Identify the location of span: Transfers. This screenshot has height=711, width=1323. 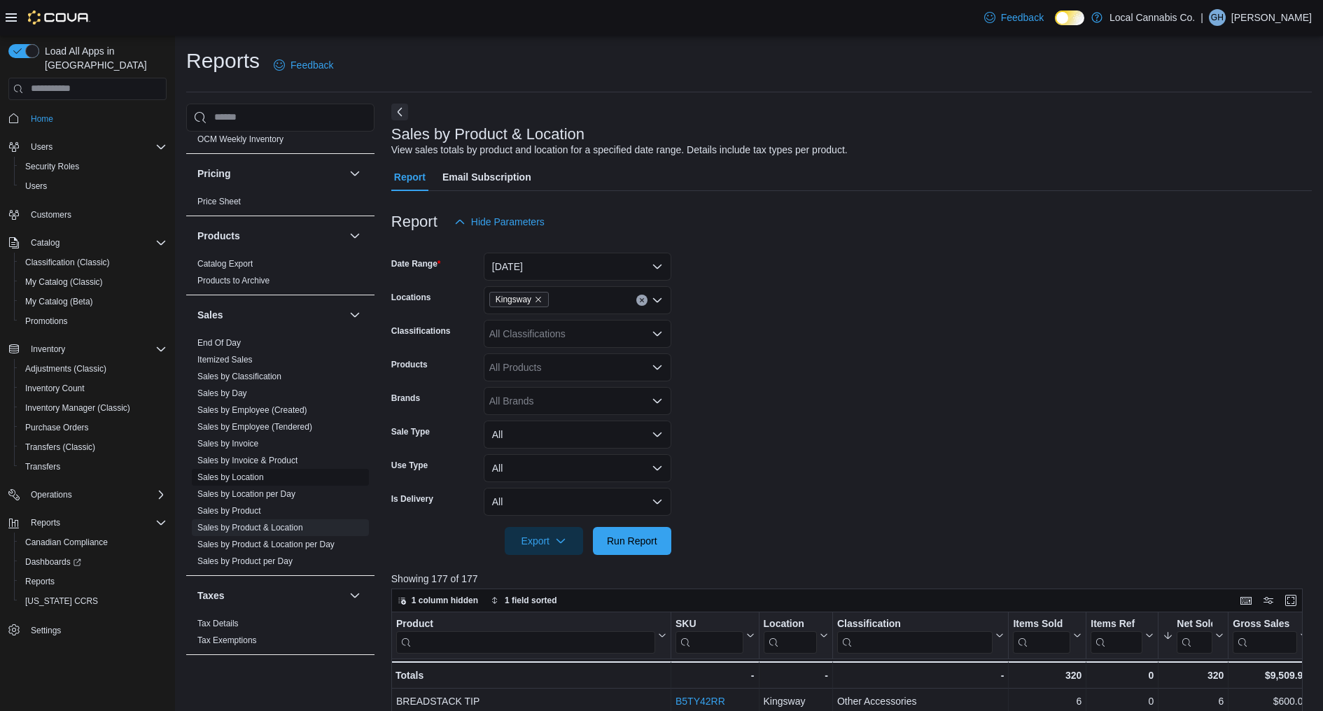
(93, 467).